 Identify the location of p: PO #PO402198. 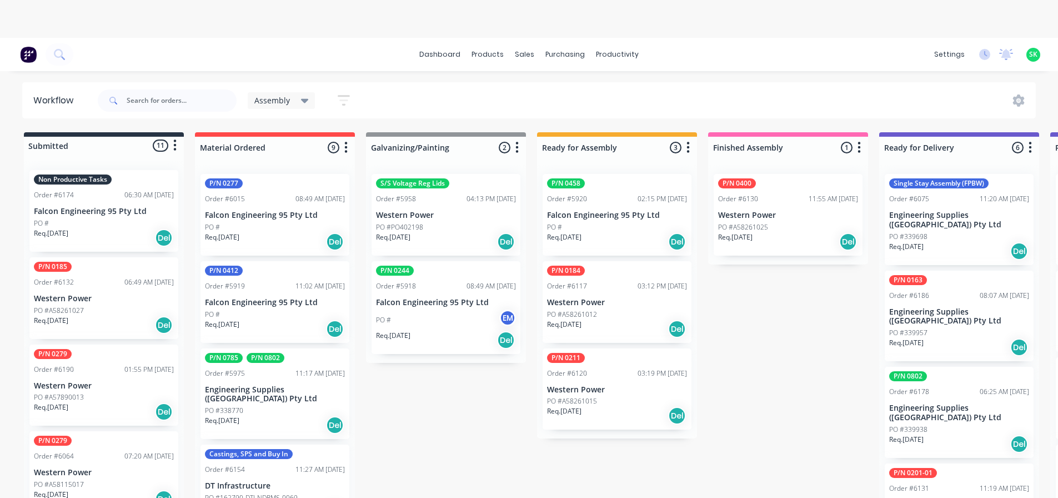
(399, 227).